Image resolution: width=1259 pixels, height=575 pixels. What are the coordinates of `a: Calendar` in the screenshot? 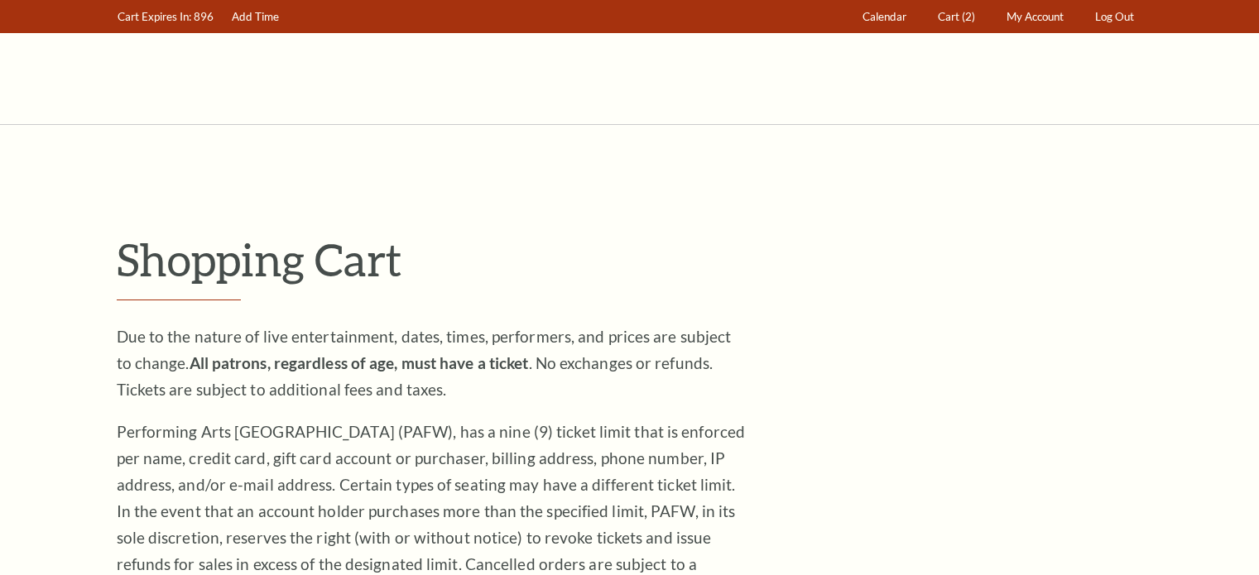 It's located at (884, 17).